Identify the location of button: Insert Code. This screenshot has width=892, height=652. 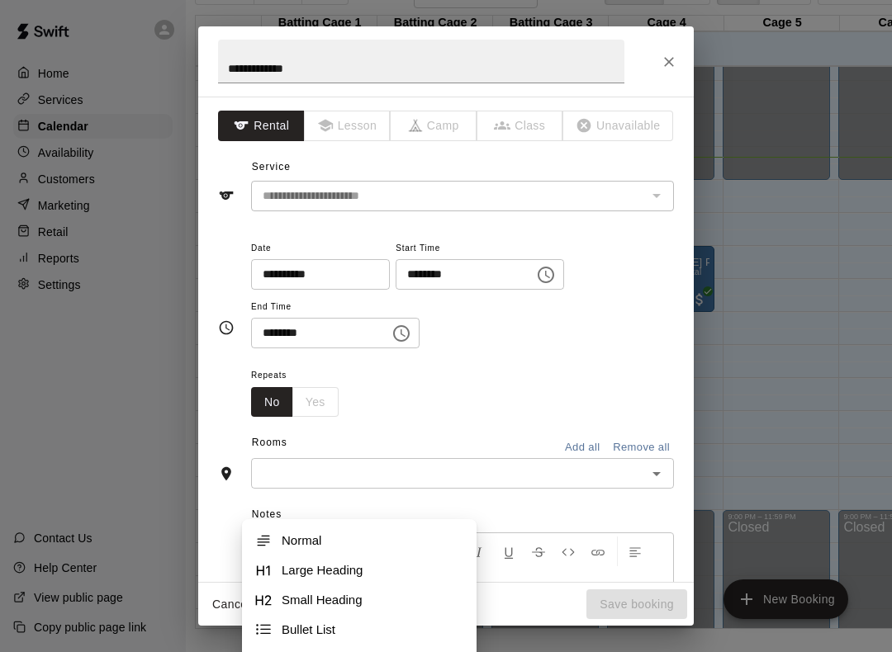
(568, 552).